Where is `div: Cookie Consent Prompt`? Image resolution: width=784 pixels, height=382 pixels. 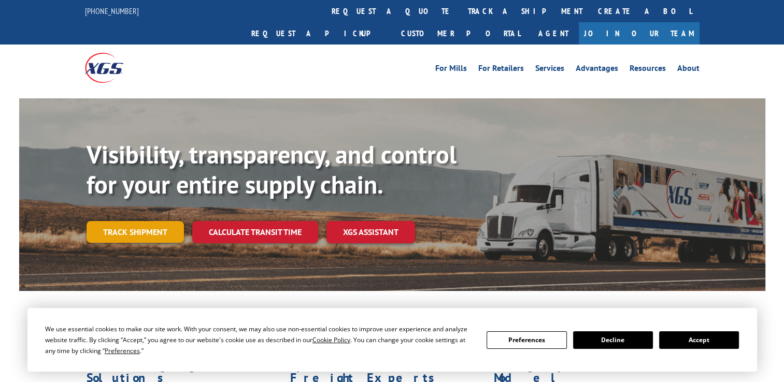 div: Cookie Consent Prompt is located at coordinates (392, 340).